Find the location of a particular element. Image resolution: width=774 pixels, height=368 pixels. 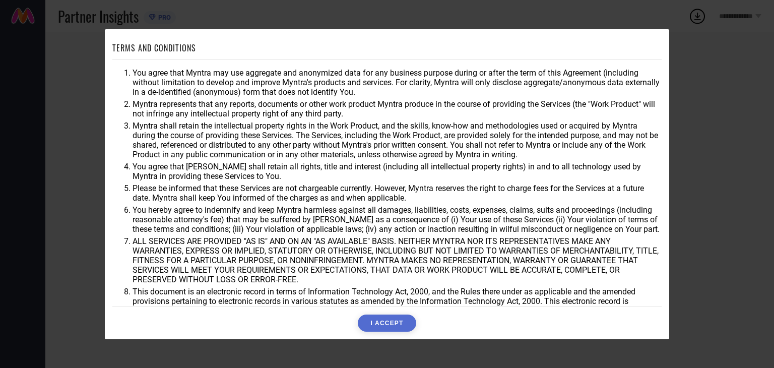

li: You hereby agree to indemnify and keep Myntra harmless against all damages, liabilities, costs, e... is located at coordinates (397, 219).